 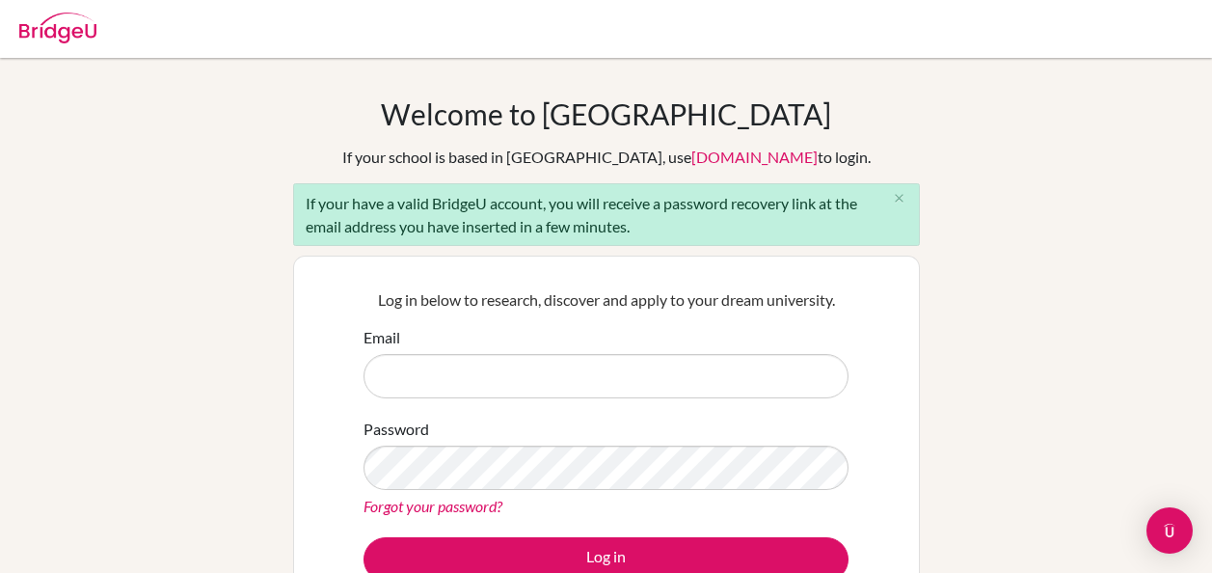 I want to click on div: If your have a valid BridgeU account, you will receive a password recovery link at the email addr..., so click(x=607, y=214).